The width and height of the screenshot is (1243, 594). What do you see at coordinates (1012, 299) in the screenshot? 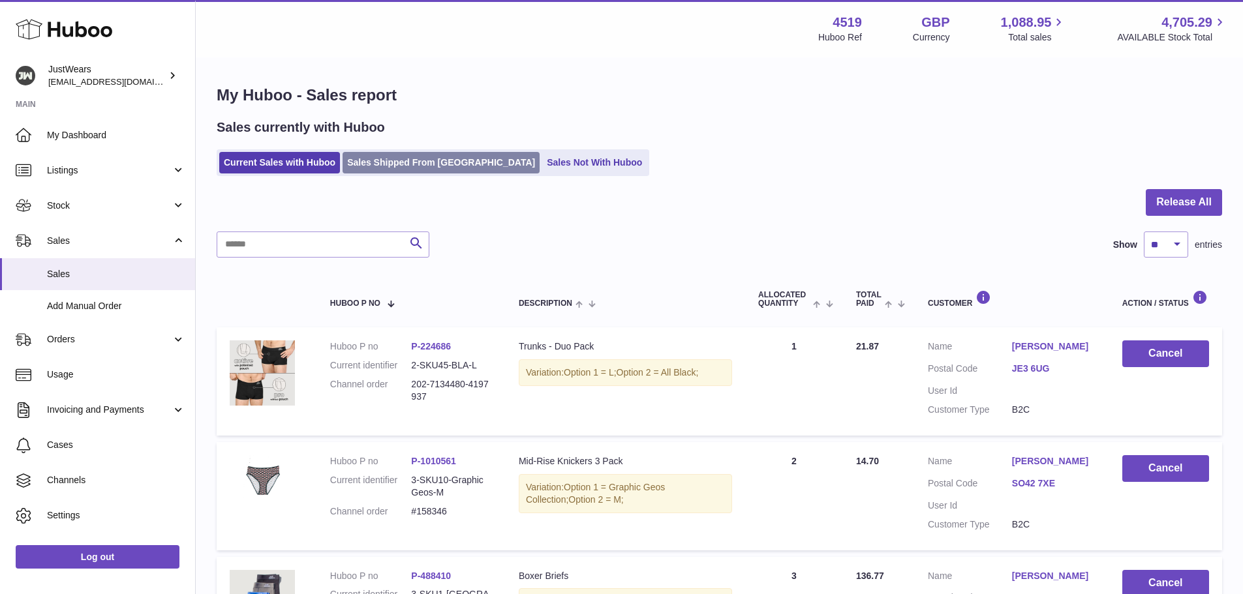
I see `div: Customer` at bounding box center [1012, 299].